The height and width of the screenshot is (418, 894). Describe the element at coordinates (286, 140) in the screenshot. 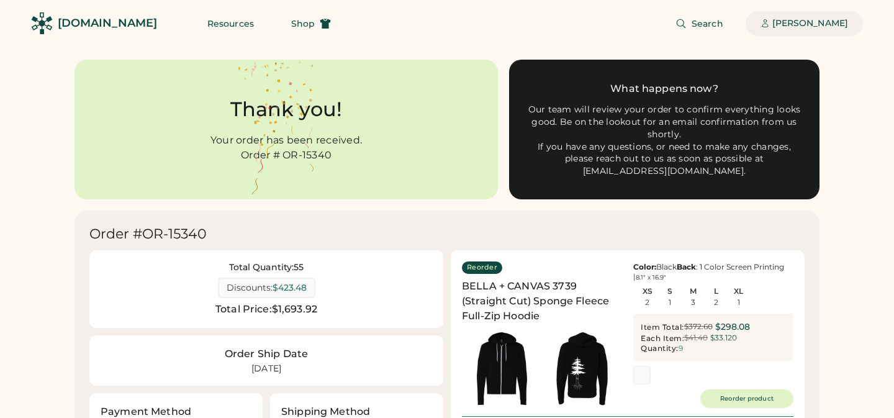

I see `div: Your order has been received.` at that location.